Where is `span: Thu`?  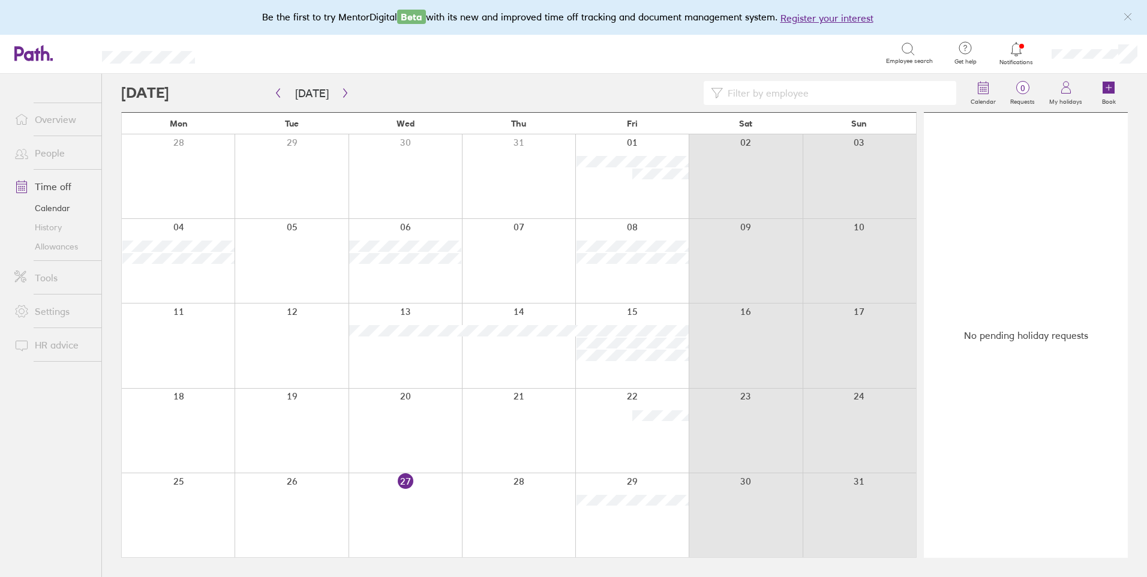
span: Thu is located at coordinates (518, 124).